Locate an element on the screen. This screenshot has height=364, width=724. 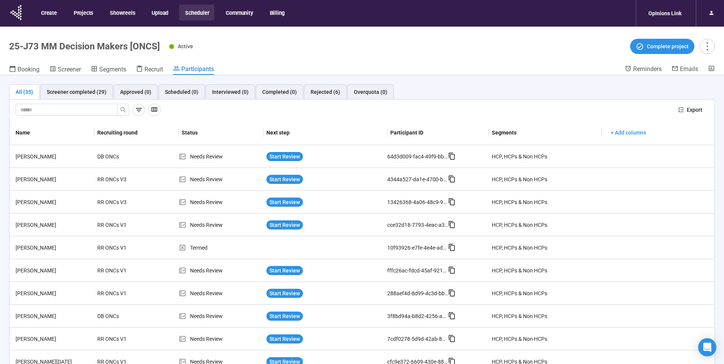
th: Name is located at coordinates (52, 133).